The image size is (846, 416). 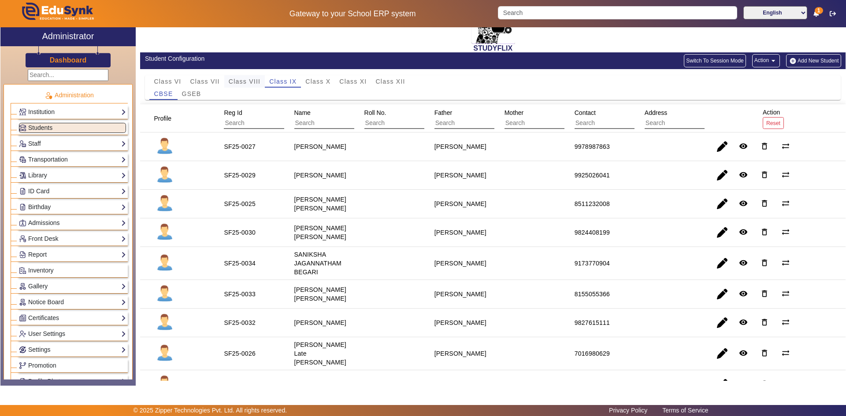 I want to click on p: © 2025 Zipper Technologies Pvt. Ltd. All rights reserved., so click(x=210, y=411).